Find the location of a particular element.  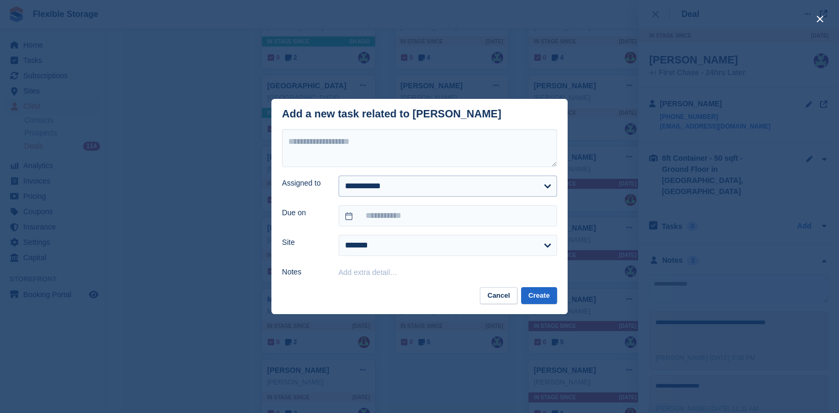

label: Due on is located at coordinates (304, 213).